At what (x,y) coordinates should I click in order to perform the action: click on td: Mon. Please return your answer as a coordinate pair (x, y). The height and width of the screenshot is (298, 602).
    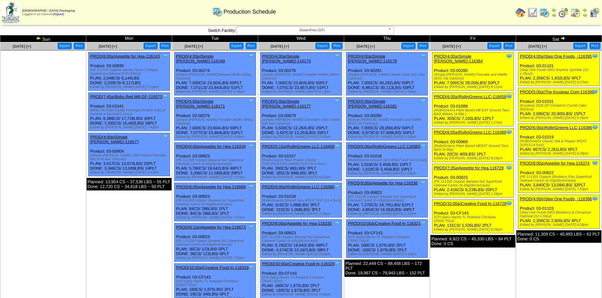
    Looking at the image, I should click on (129, 39).